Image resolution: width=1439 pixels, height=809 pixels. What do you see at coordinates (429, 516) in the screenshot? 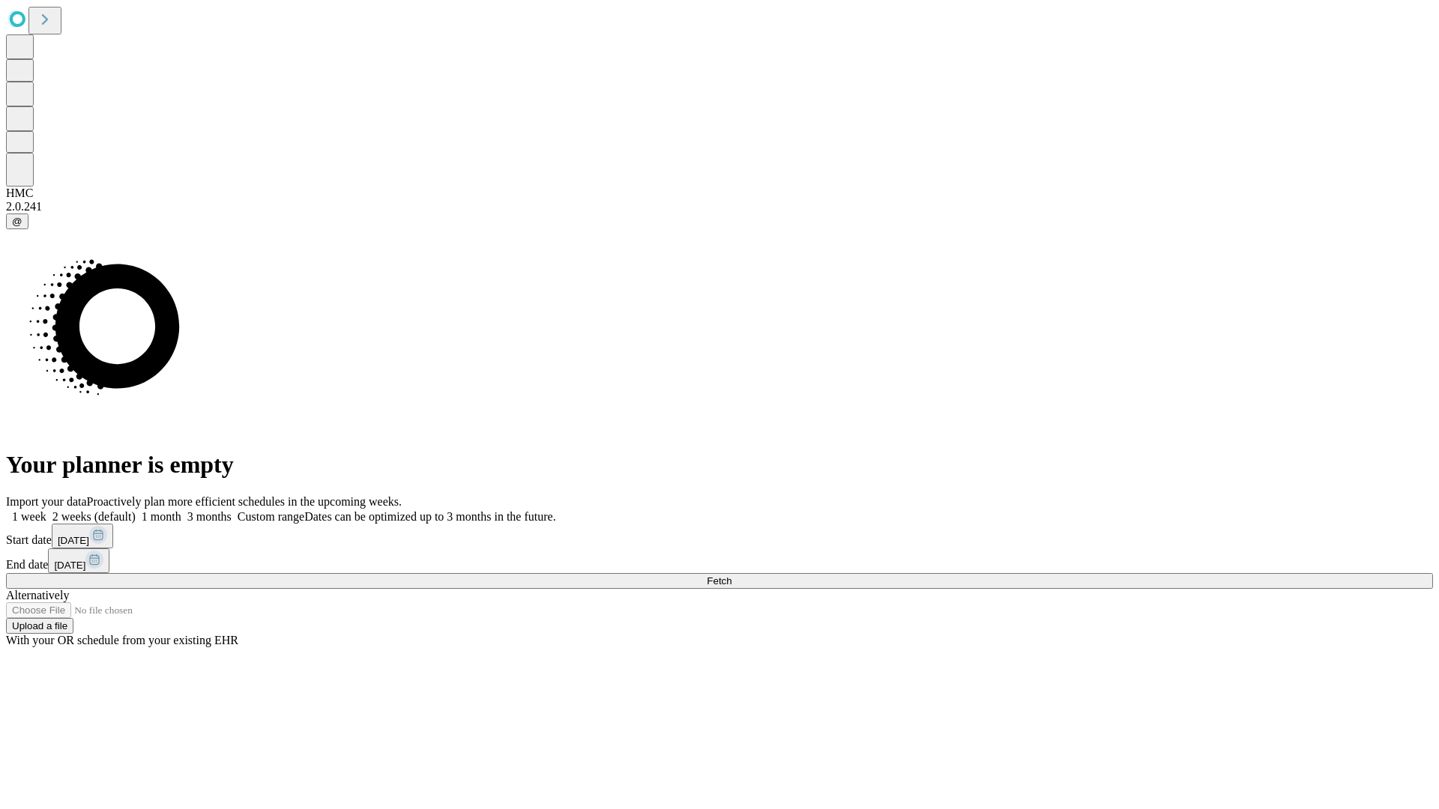
I see `span: Dates can be optimized up to 3 months in the future.` at bounding box center [429, 516].